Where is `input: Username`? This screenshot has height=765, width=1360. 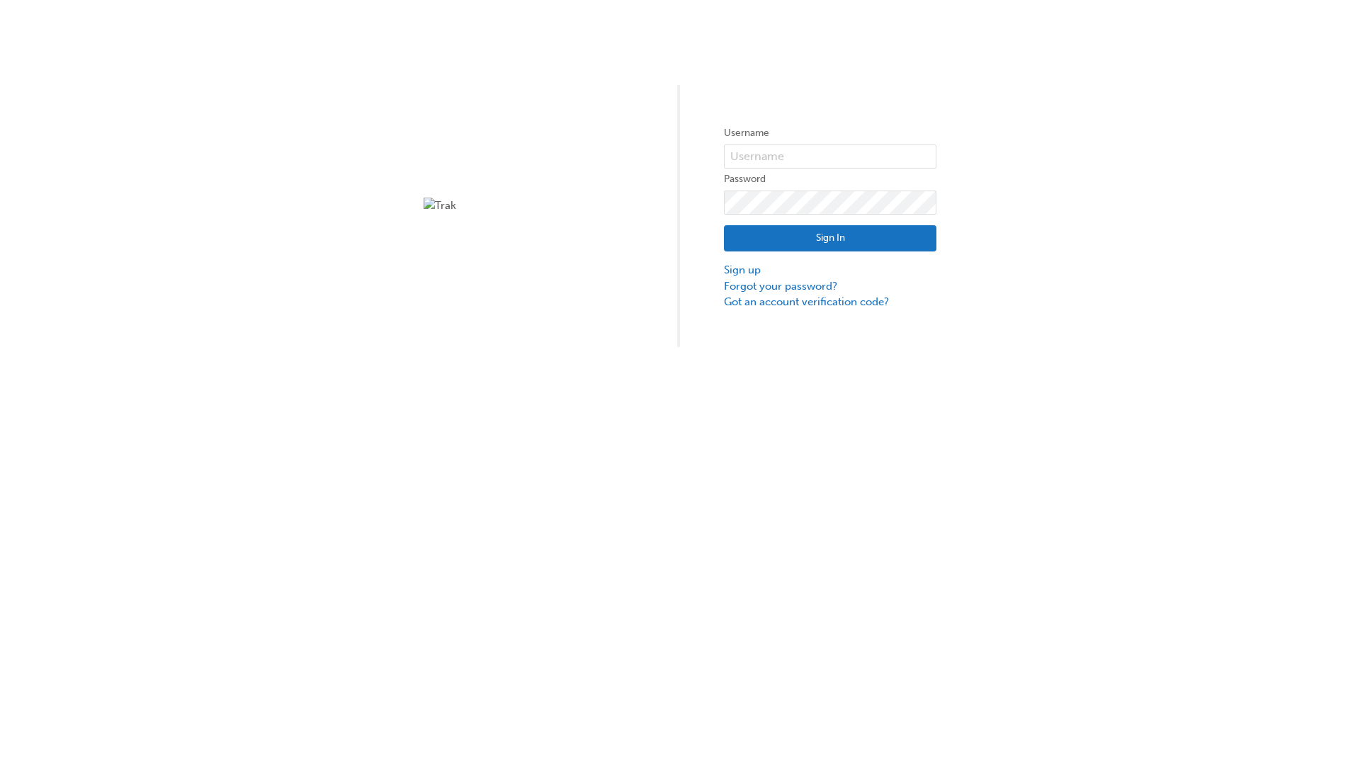
input: Username is located at coordinates (830, 157).